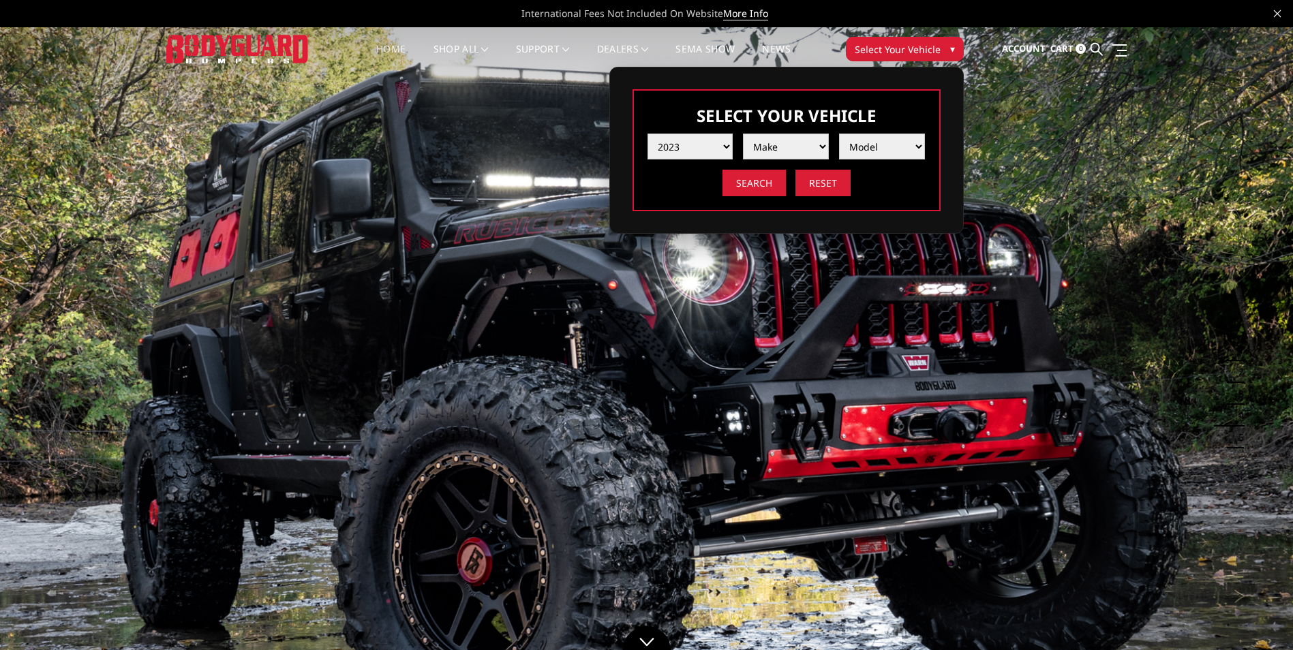 The height and width of the screenshot is (650, 1293). I want to click on button: Select Your Vehicle, so click(905, 49).